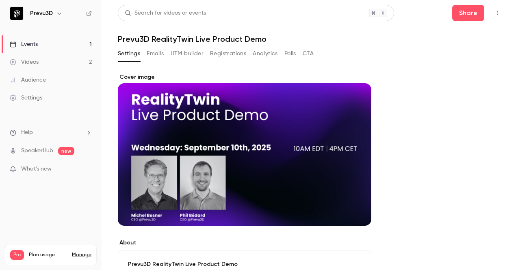  What do you see at coordinates (27, 133) in the screenshot?
I see `span: Help` at bounding box center [27, 133].